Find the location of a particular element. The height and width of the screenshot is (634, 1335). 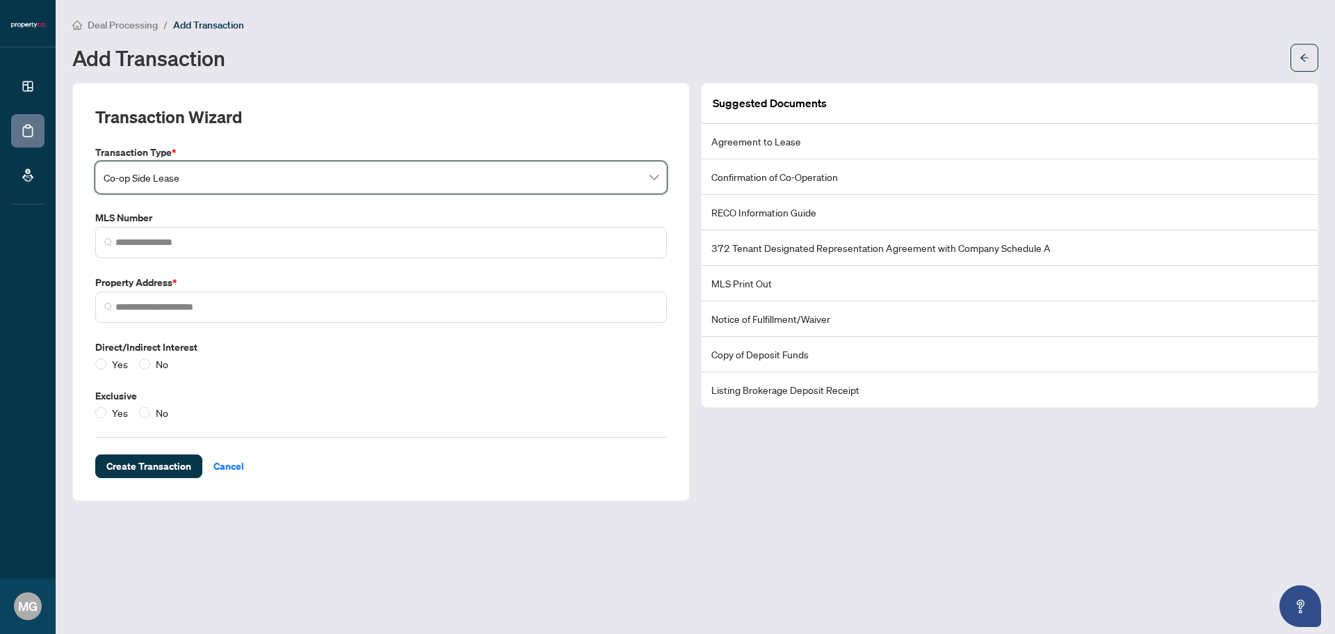

span: Create Transaction is located at coordinates (149, 466).